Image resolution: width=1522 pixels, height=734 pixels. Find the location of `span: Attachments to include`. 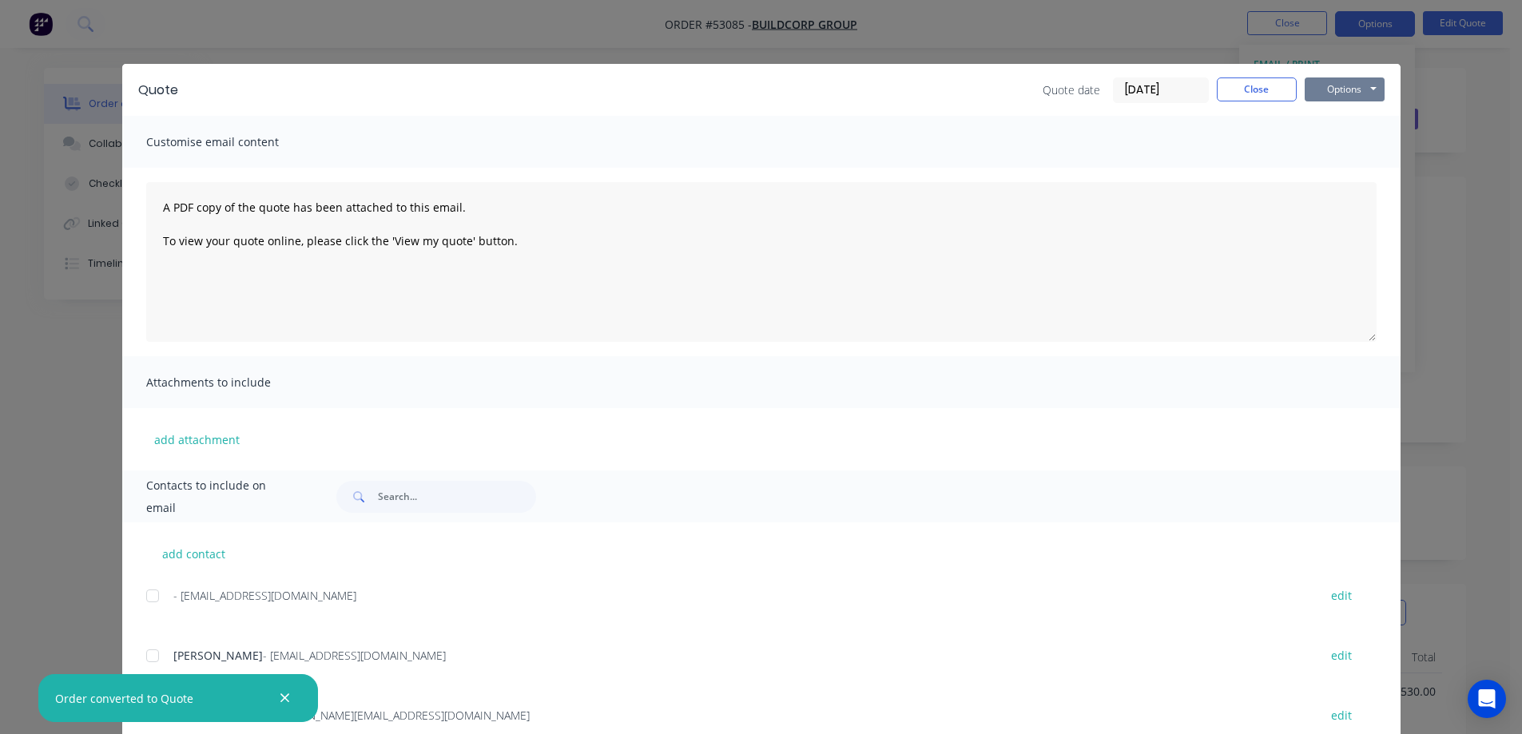

span: Attachments to include is located at coordinates (234, 383).